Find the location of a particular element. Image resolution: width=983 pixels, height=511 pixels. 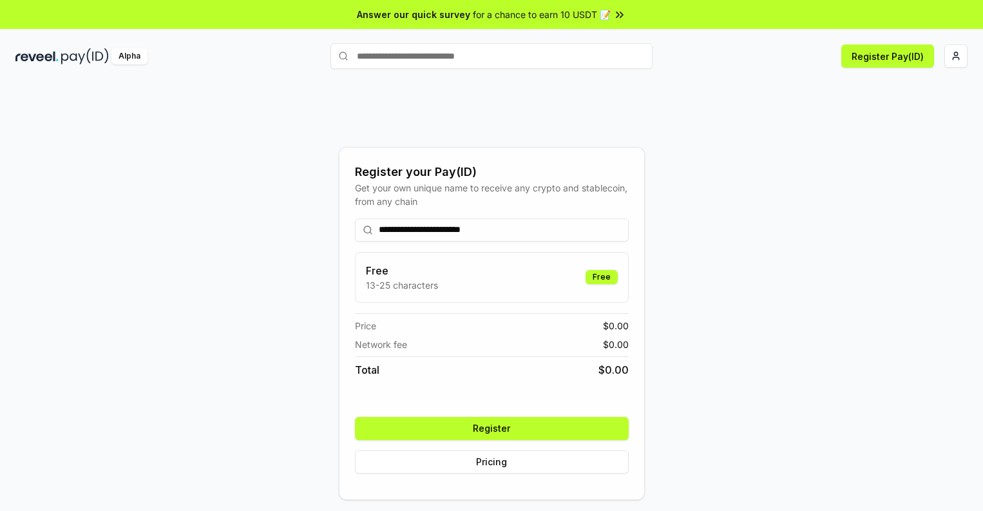

div: Alpha is located at coordinates (129, 56).